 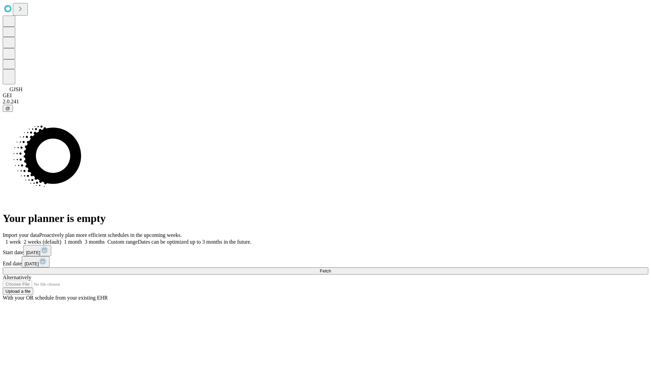 What do you see at coordinates (122, 242) in the screenshot?
I see `span: Custom range` at bounding box center [122, 242].